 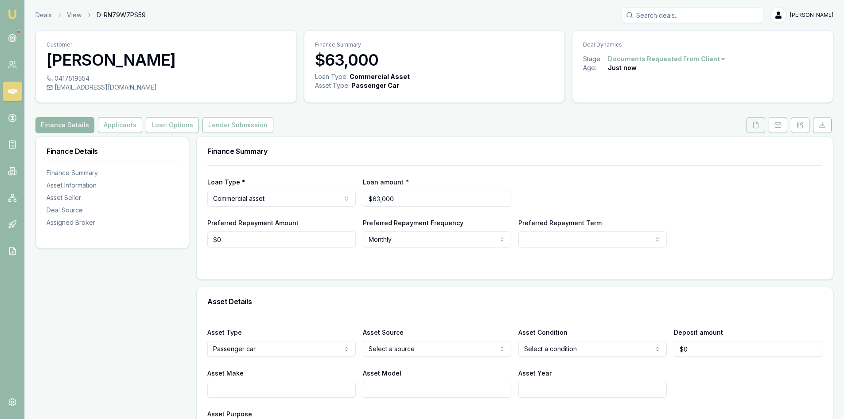 I want to click on label: Loan amount *, so click(x=386, y=182).